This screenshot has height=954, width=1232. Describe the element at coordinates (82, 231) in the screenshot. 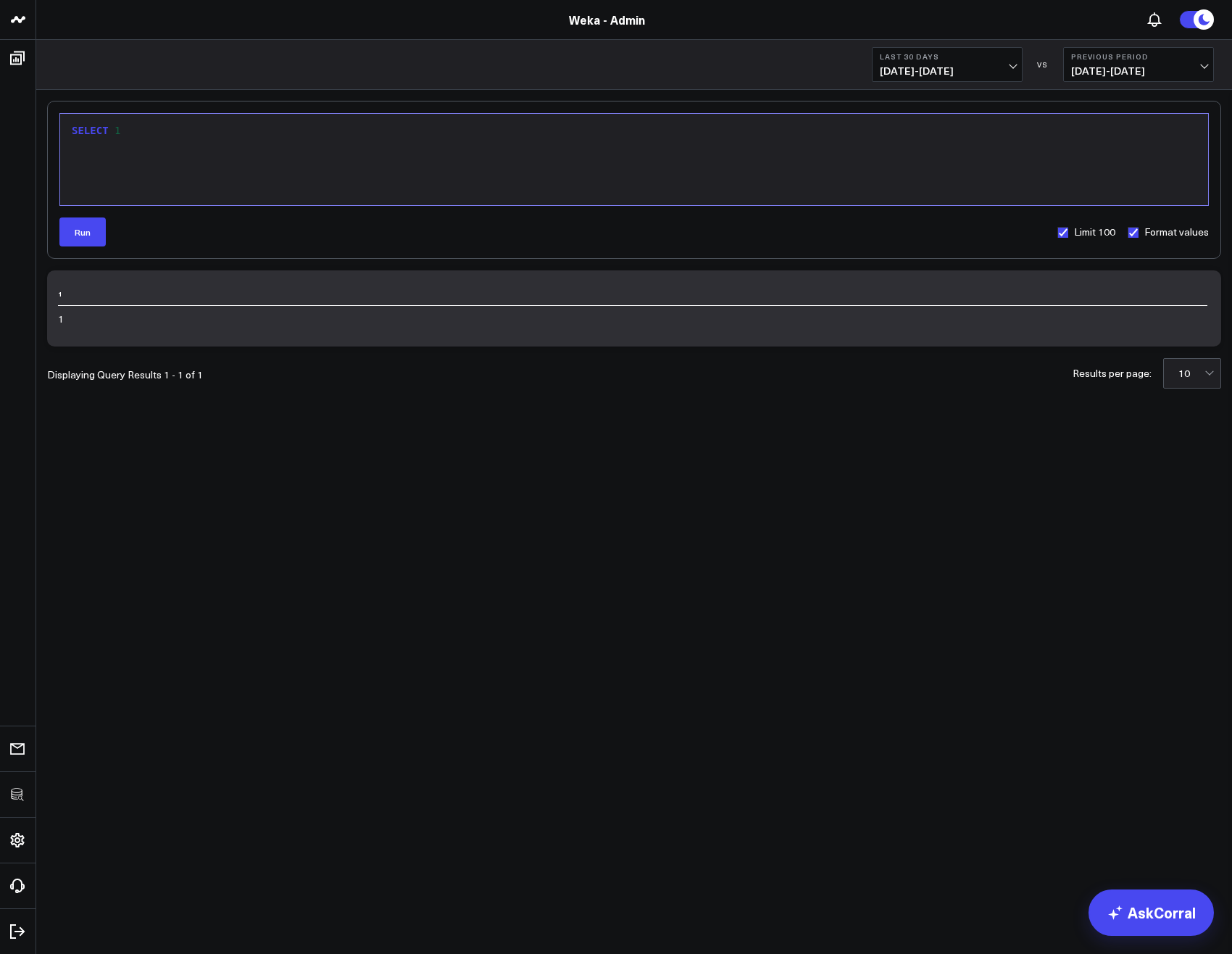

I see `button: Run` at that location.